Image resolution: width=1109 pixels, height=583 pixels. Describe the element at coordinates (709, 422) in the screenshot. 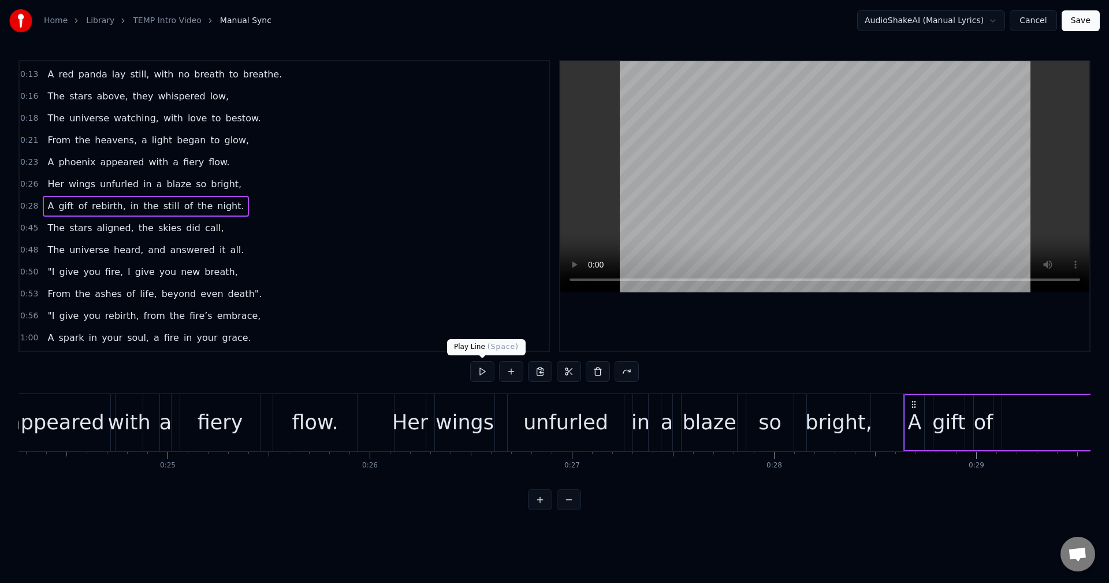

I see `div: blaze` at that location.